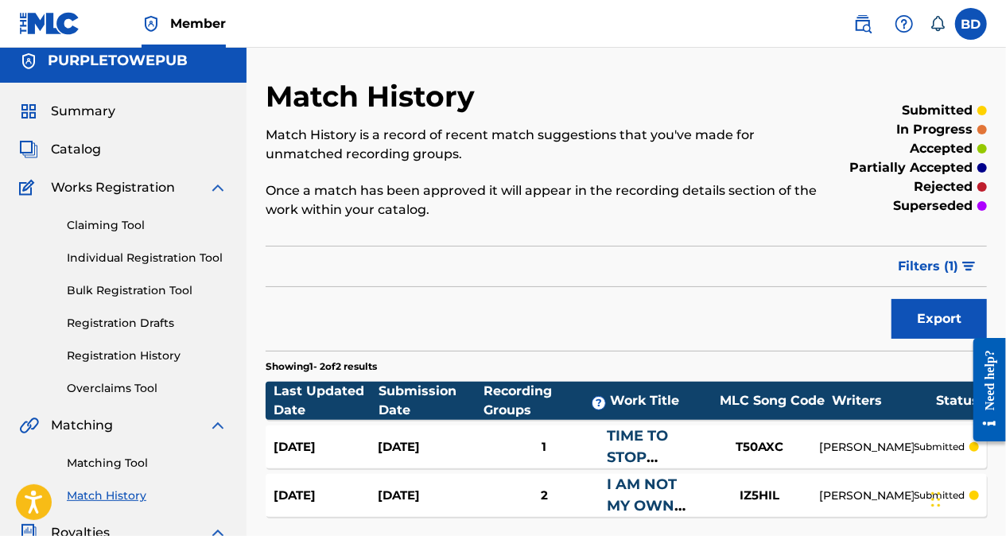 The width and height of the screenshot is (1006, 536). I want to click on div: Drag, so click(936, 499).